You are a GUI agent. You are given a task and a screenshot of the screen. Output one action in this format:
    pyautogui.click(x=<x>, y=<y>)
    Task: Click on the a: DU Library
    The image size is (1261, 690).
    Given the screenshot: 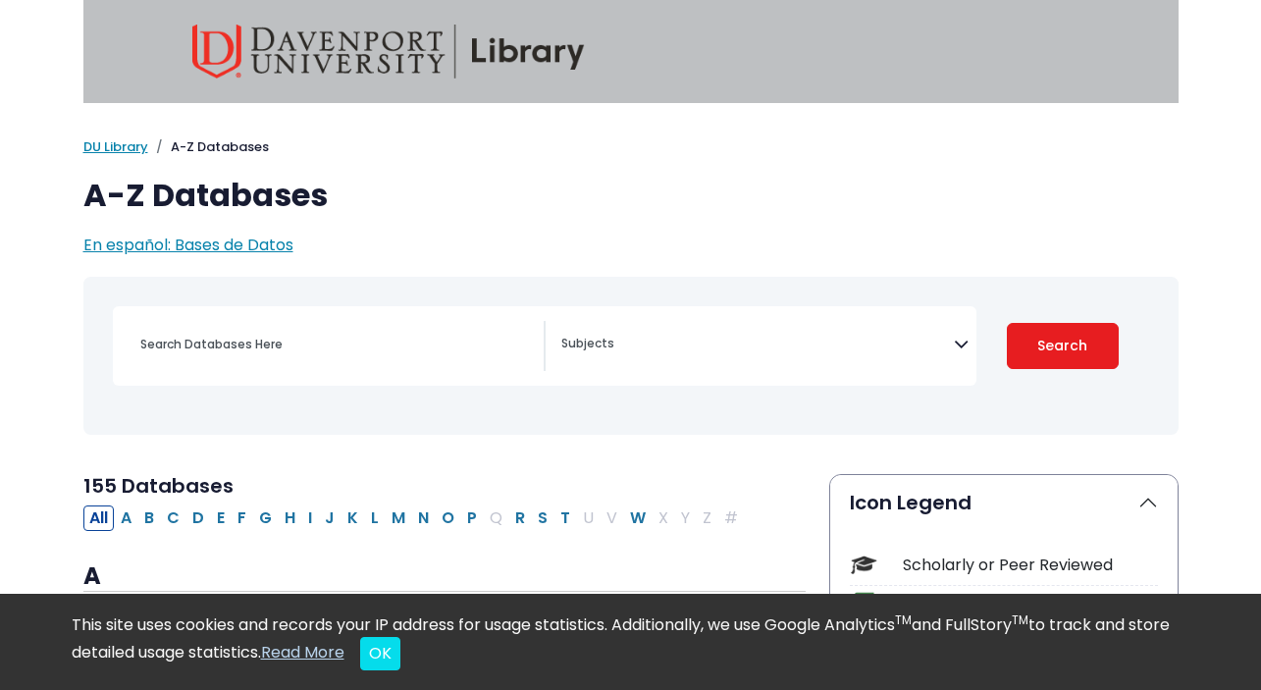 What is the action you would take?
    pyautogui.click(x=116, y=146)
    